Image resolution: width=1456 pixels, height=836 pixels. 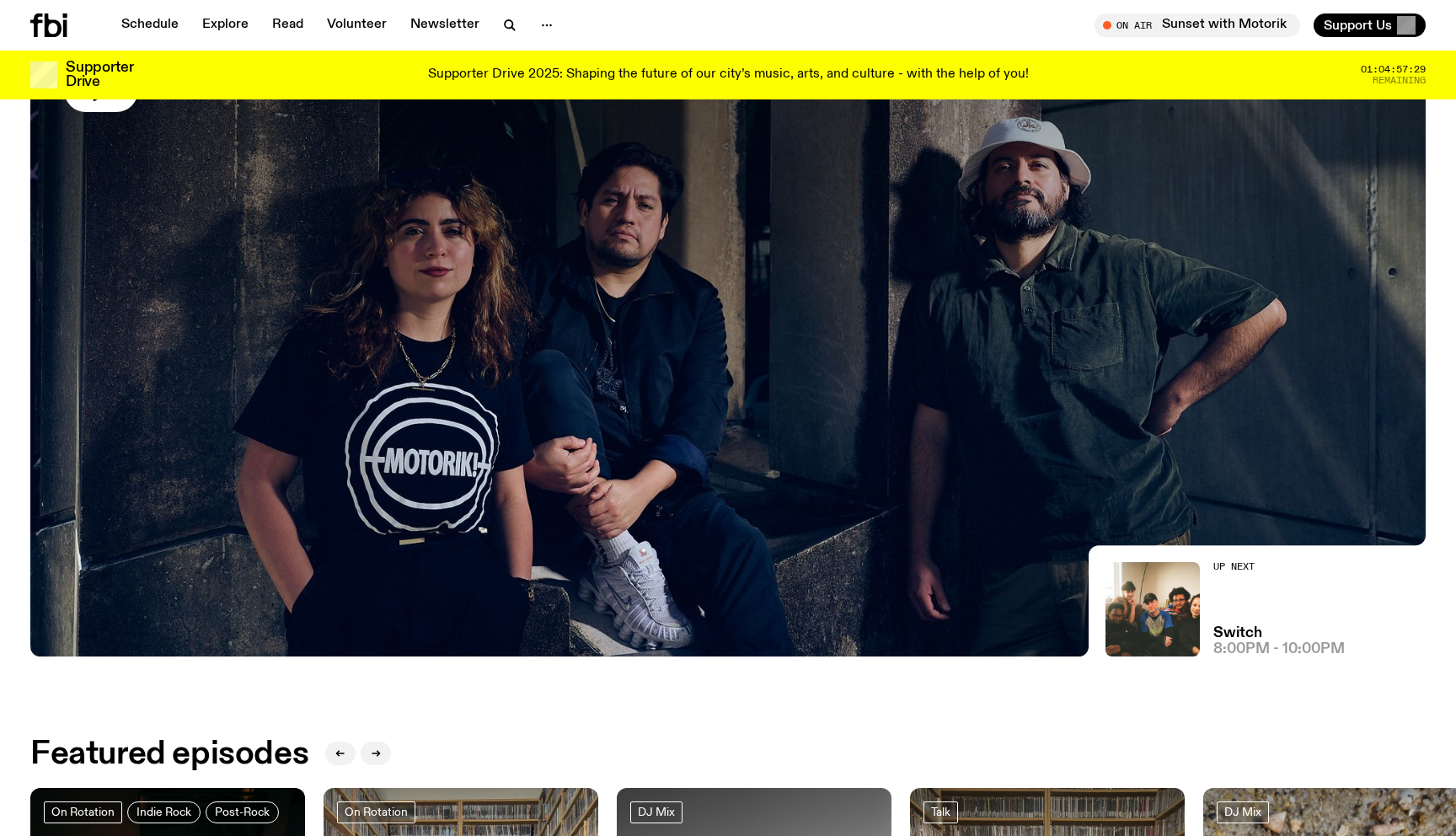 What do you see at coordinates (287, 25) in the screenshot?
I see `a: Read` at bounding box center [287, 25].